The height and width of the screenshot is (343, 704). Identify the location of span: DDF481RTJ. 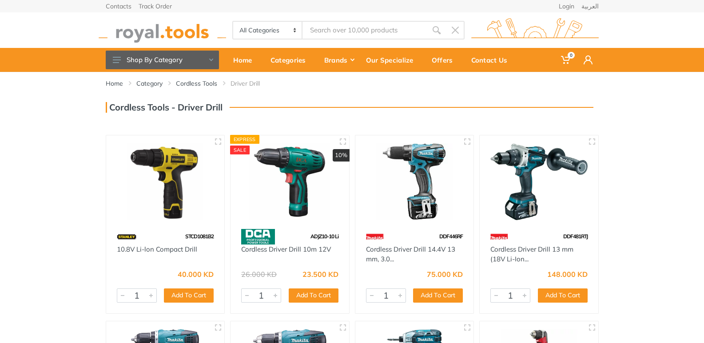
(575, 236).